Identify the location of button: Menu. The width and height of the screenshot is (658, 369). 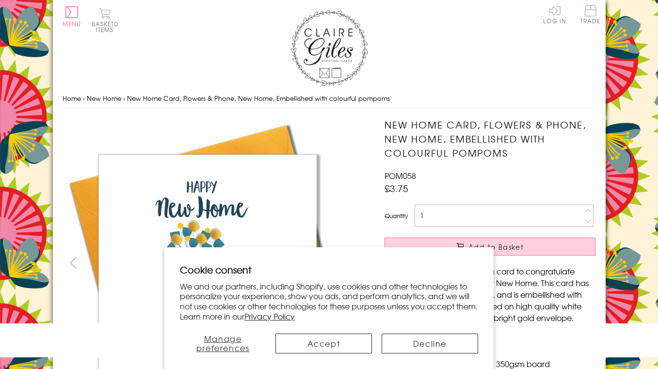
(72, 16).